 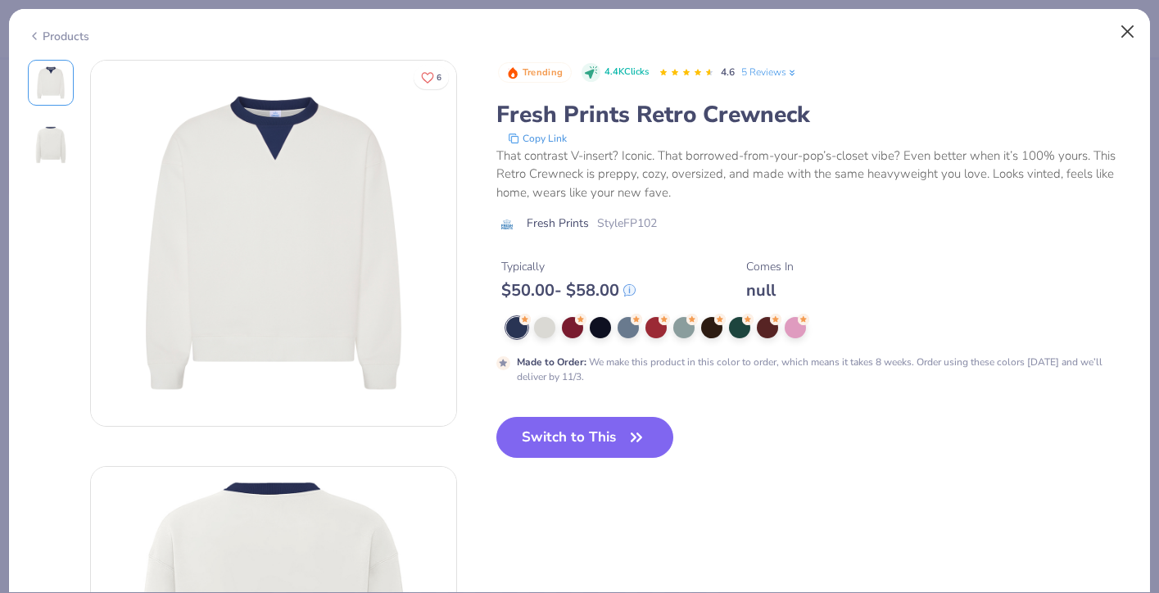 What do you see at coordinates (627, 223) in the screenshot?
I see `span: Style FP102` at bounding box center [627, 223].